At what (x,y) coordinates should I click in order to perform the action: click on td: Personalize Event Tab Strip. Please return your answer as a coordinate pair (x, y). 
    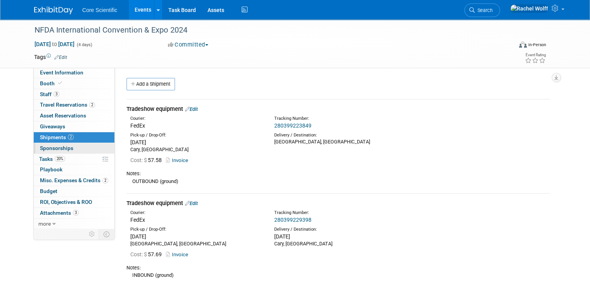
    Looking at the image, I should click on (92, 234).